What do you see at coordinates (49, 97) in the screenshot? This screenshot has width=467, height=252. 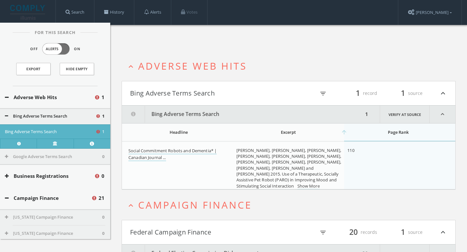 I see `button: Adverse Web Hits` at bounding box center [49, 97].